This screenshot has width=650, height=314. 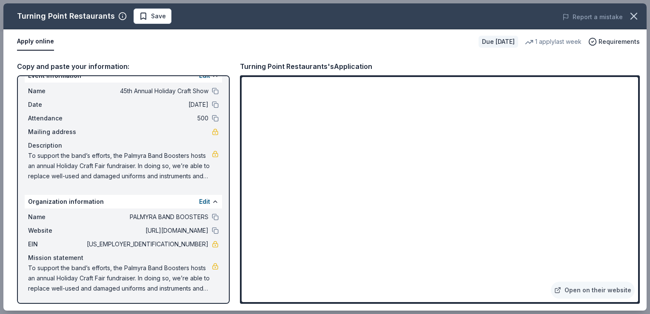 I want to click on div: Description, so click(x=123, y=145).